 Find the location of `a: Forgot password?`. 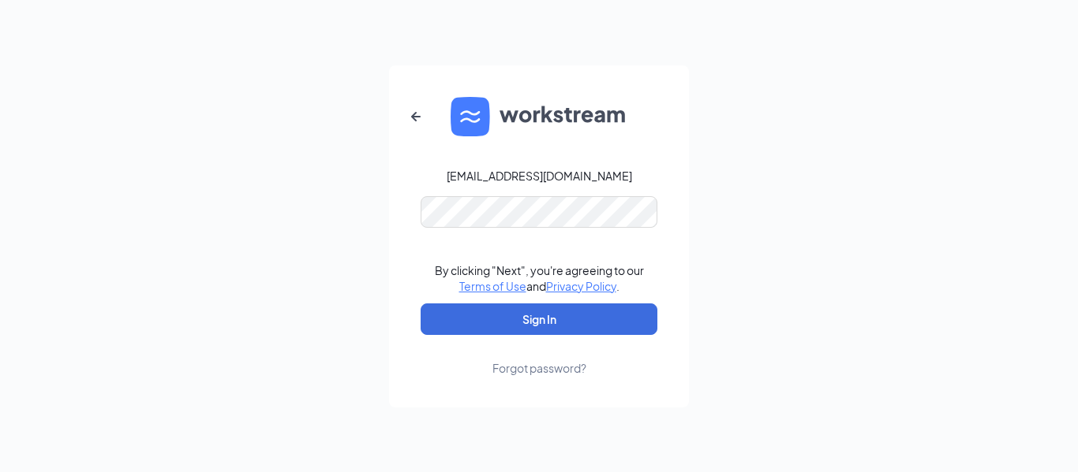

a: Forgot password? is located at coordinates (539, 356).